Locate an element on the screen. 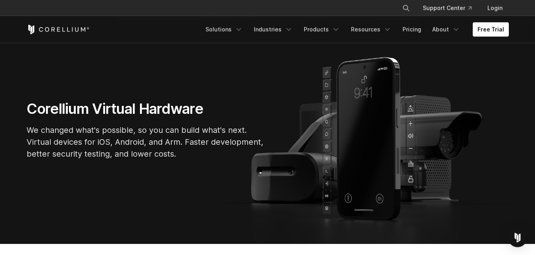 The width and height of the screenshot is (535, 255). a: Support Center is located at coordinates (447, 8).